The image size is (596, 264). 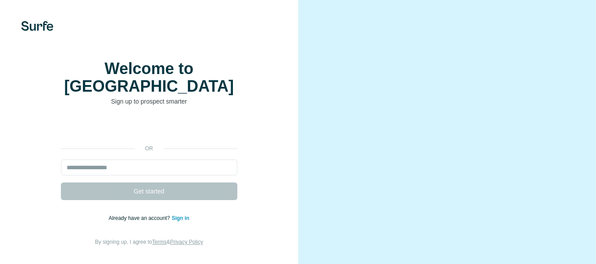 I want to click on p: or, so click(x=149, y=149).